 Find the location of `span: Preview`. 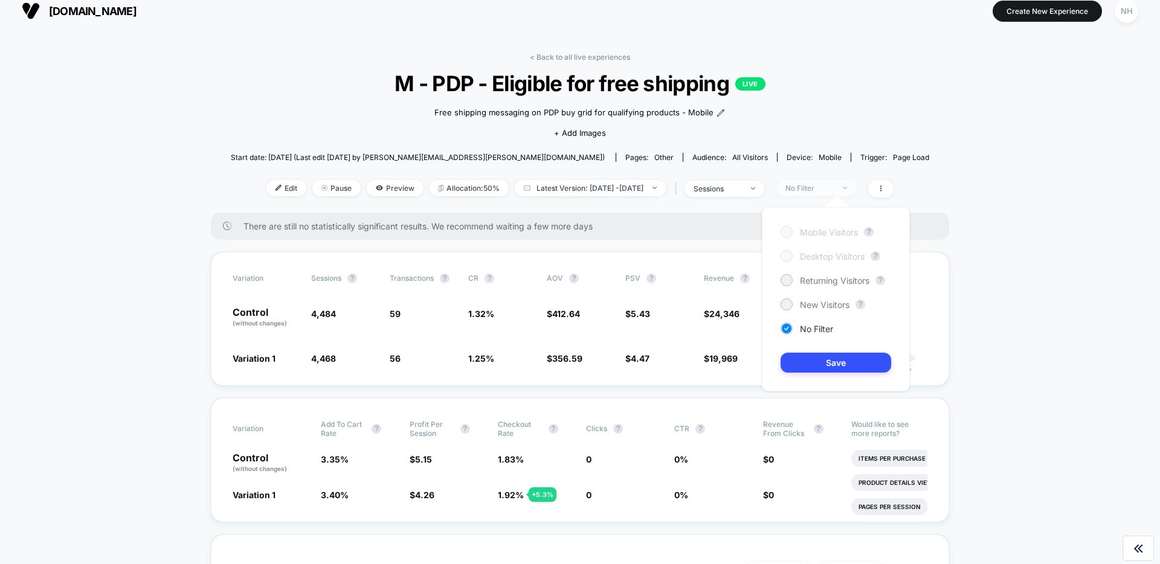

span: Preview is located at coordinates (395, 188).